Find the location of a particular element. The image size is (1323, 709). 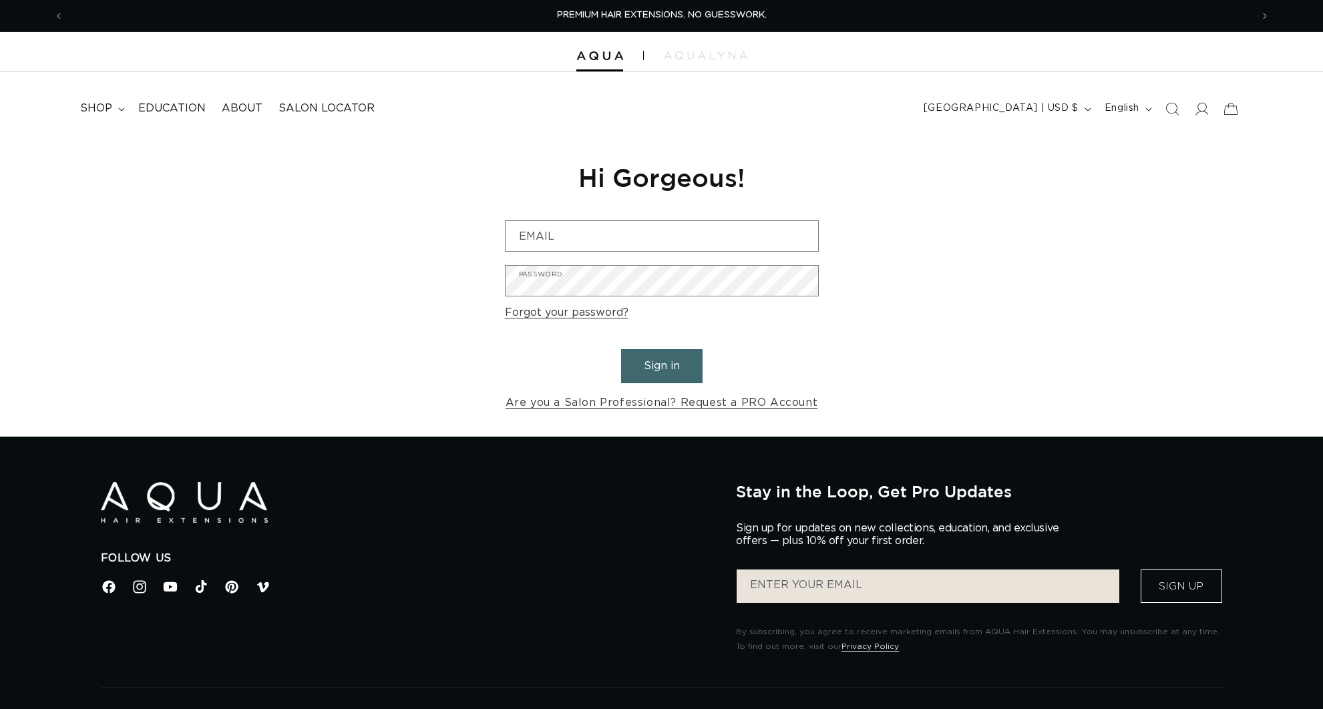

span: About is located at coordinates (242, 108).